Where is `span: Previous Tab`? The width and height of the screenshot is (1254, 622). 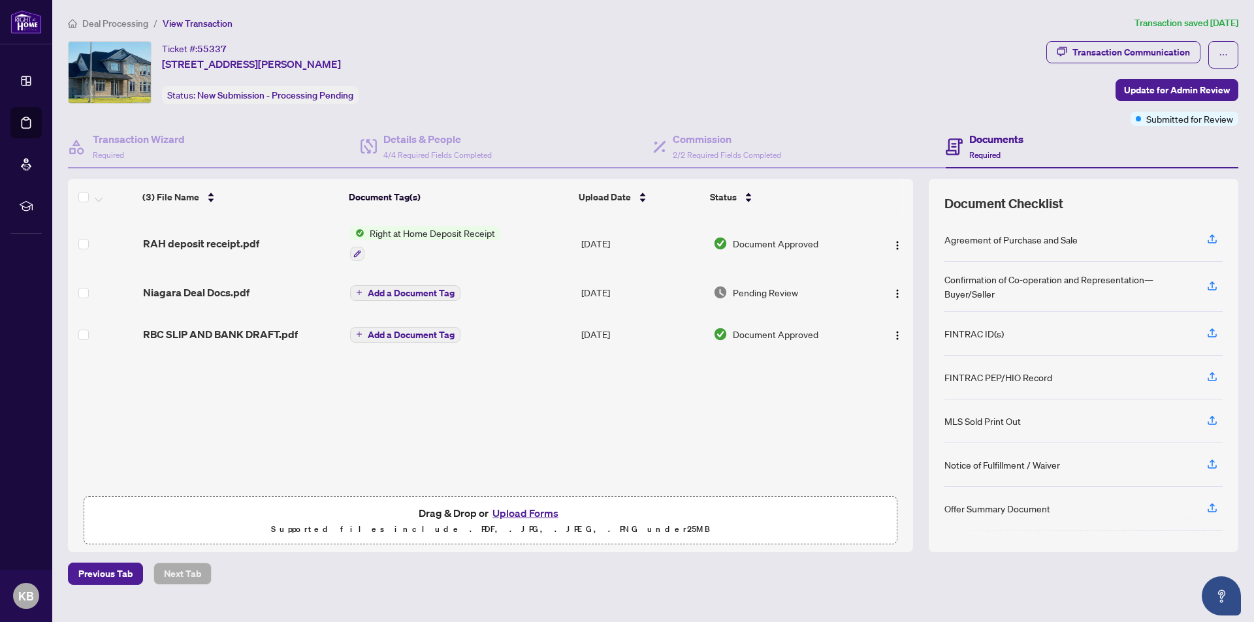 span: Previous Tab is located at coordinates (105, 574).